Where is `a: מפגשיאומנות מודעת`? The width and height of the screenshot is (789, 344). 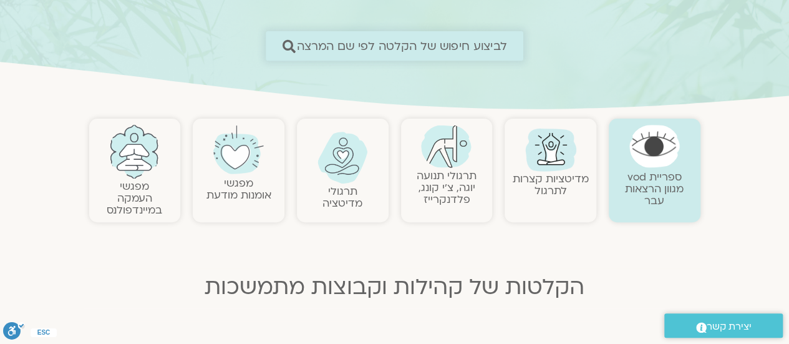 a: מפגשיאומנות מודעת is located at coordinates (239, 189).